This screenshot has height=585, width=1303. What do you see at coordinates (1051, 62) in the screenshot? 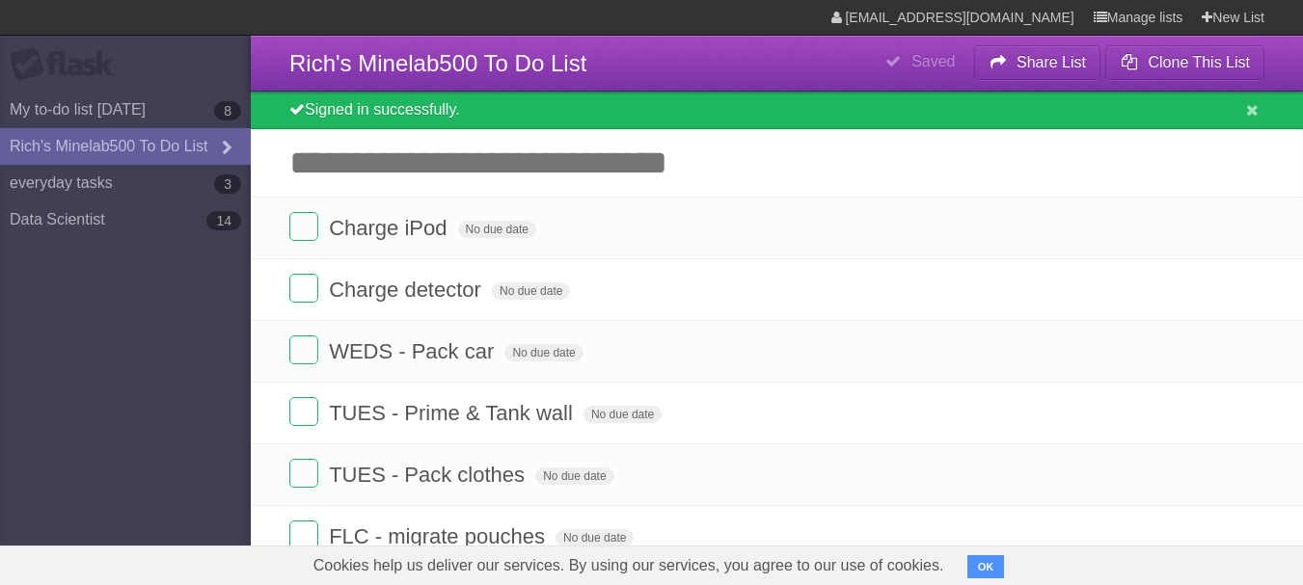
I see `b: Share List` at bounding box center [1051, 62].